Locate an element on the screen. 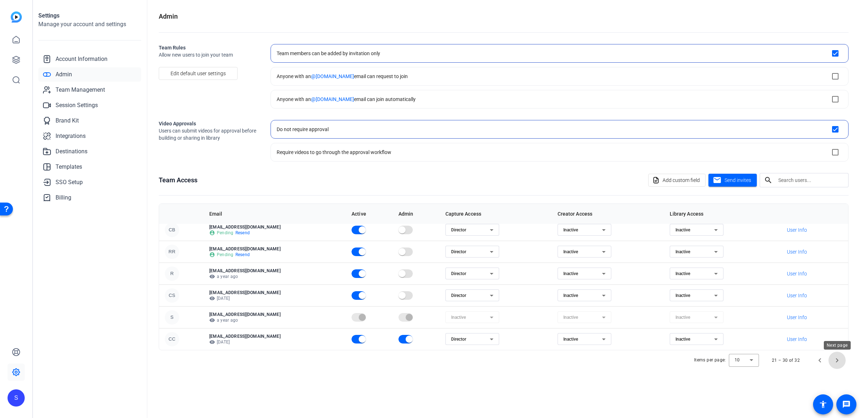  a: Brand Kit is located at coordinates (90, 121).